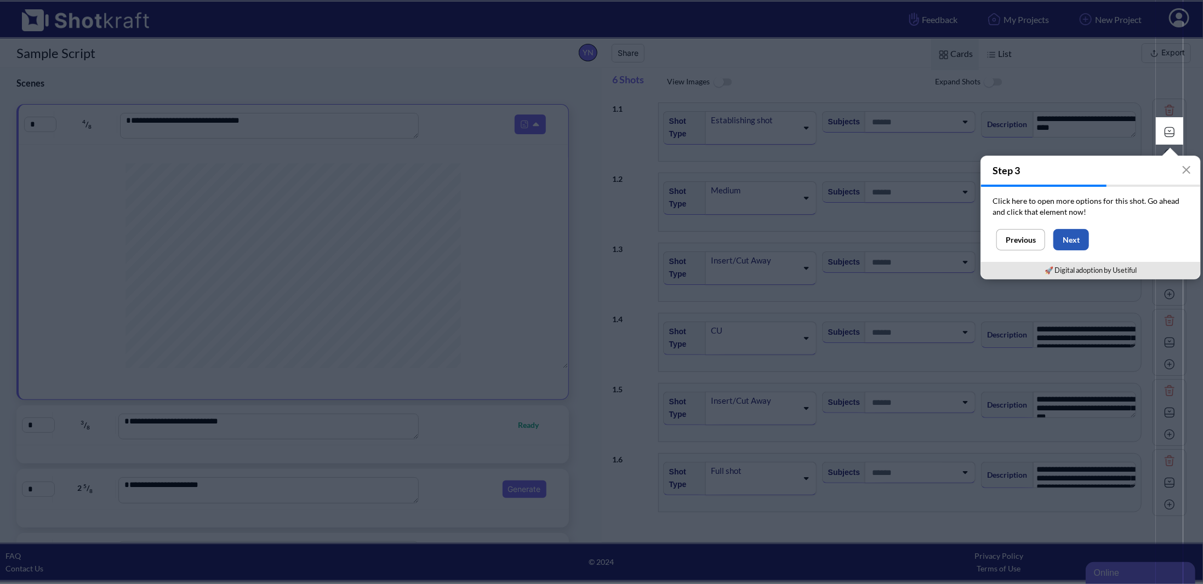  Describe the element at coordinates (1020, 239) in the screenshot. I see `button: Previous` at that location.